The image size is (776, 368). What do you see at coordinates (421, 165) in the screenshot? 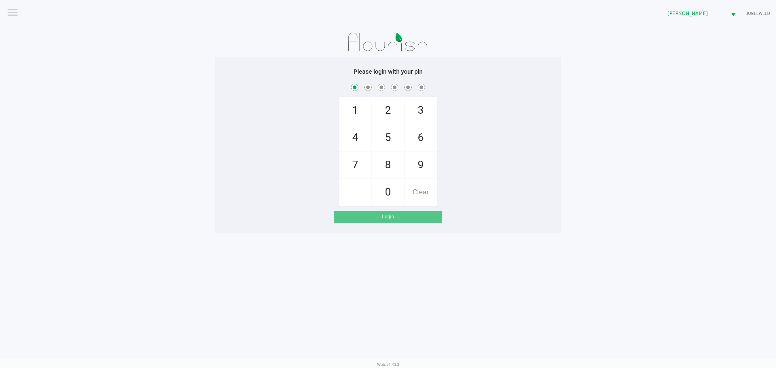
I see `span: 9` at bounding box center [421, 165].